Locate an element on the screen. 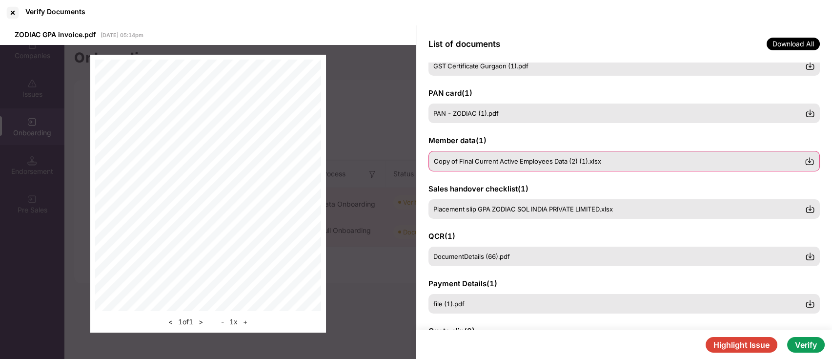 Image resolution: width=832 pixels, height=359 pixels. span: Member data ( 1 ) is located at coordinates (457, 140).